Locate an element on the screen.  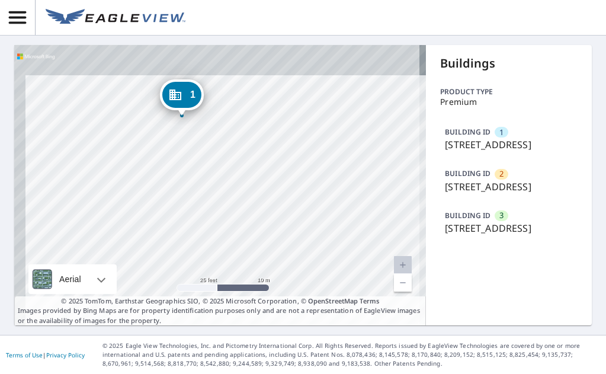
a: OpenStreetMap is located at coordinates (333, 300).